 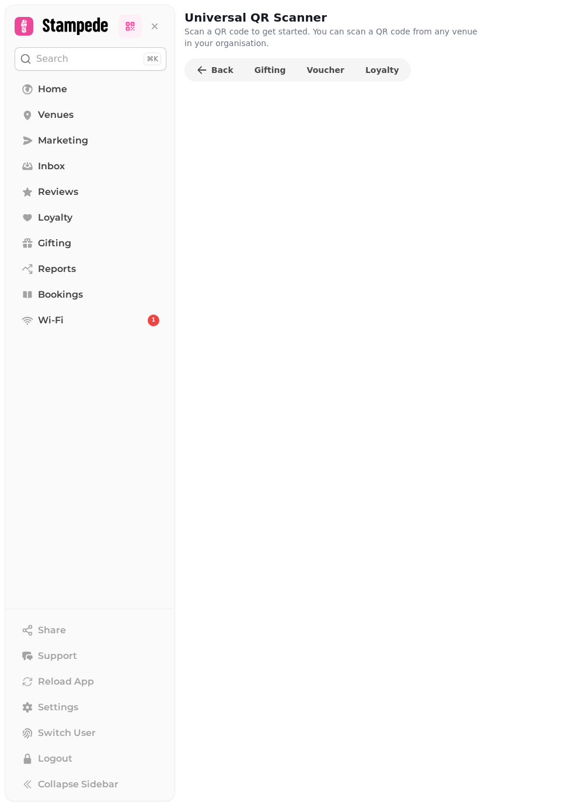 I want to click on button: Collapse Sidebar, so click(x=90, y=784).